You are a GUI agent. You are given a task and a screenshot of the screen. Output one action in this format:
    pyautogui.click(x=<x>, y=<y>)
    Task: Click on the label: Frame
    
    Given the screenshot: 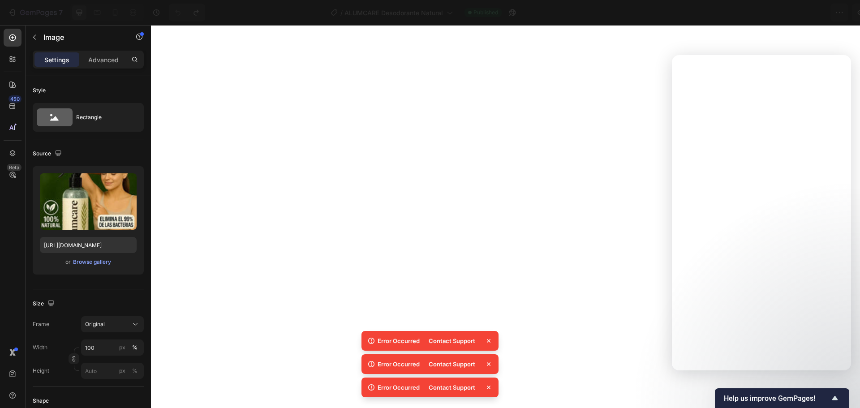 What is the action you would take?
    pyautogui.click(x=41, y=324)
    